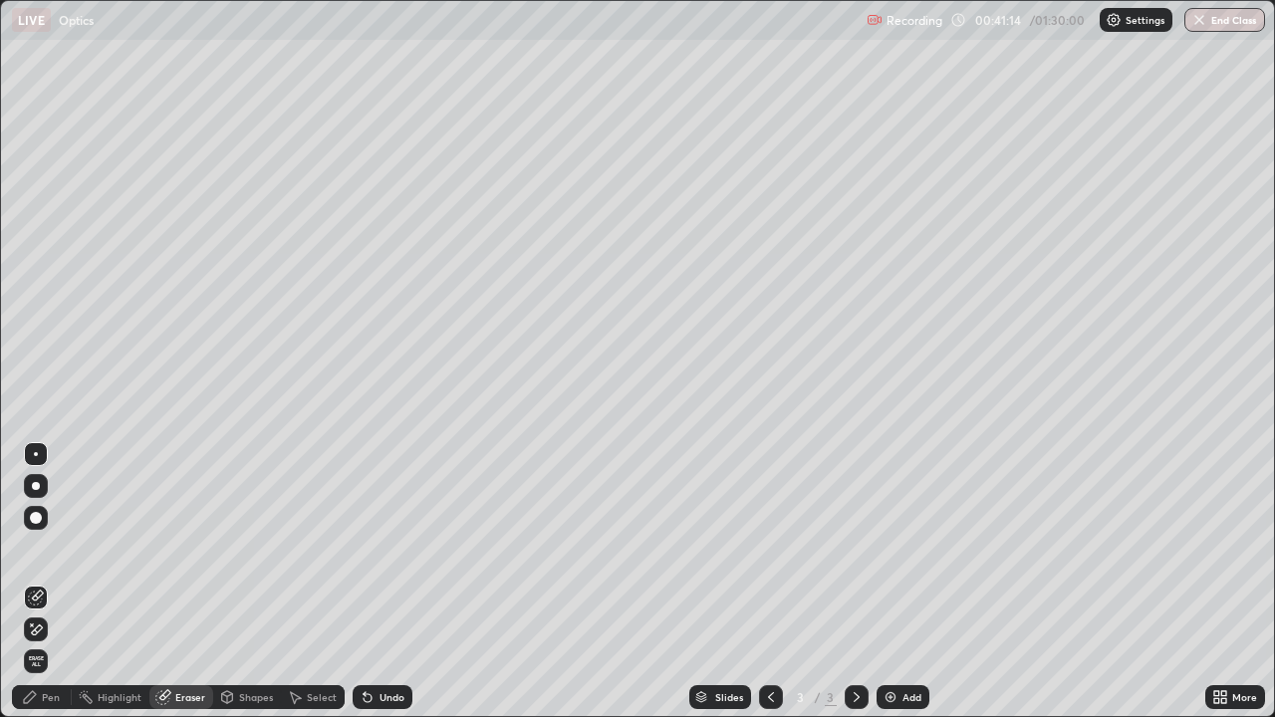  What do you see at coordinates (391, 697) in the screenshot?
I see `div: Undo` at bounding box center [391, 697].